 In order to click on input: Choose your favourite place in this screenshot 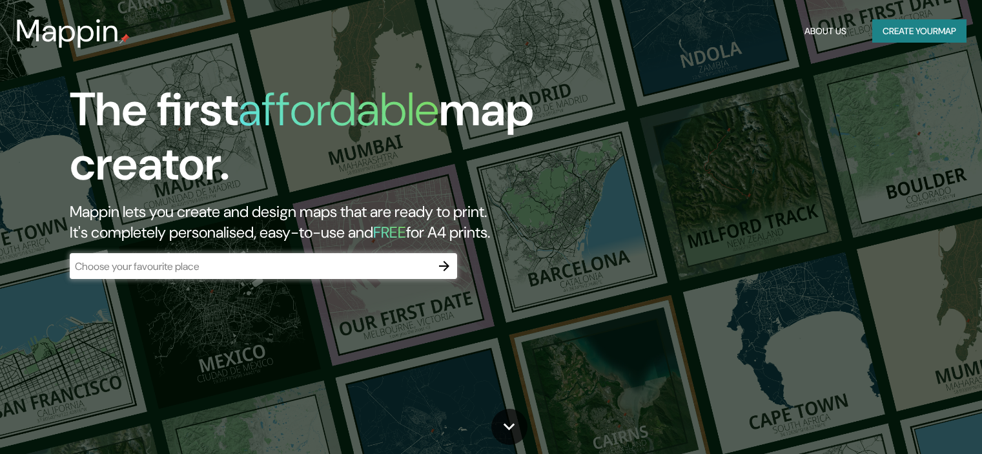, I will do `click(251, 266)`.